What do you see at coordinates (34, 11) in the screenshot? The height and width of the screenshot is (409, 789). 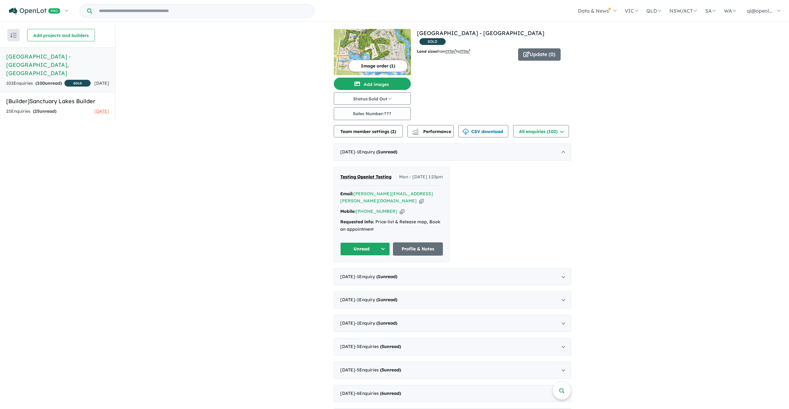 I see `img: Openlot PRO Logo White` at bounding box center [34, 11].